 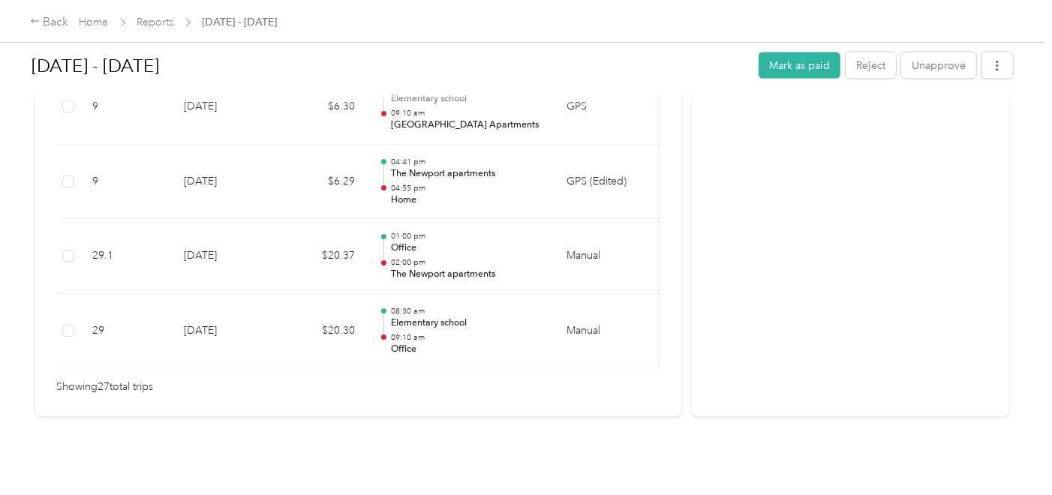 What do you see at coordinates (467, 323) in the screenshot?
I see `p: Elementary school` at bounding box center [467, 323].